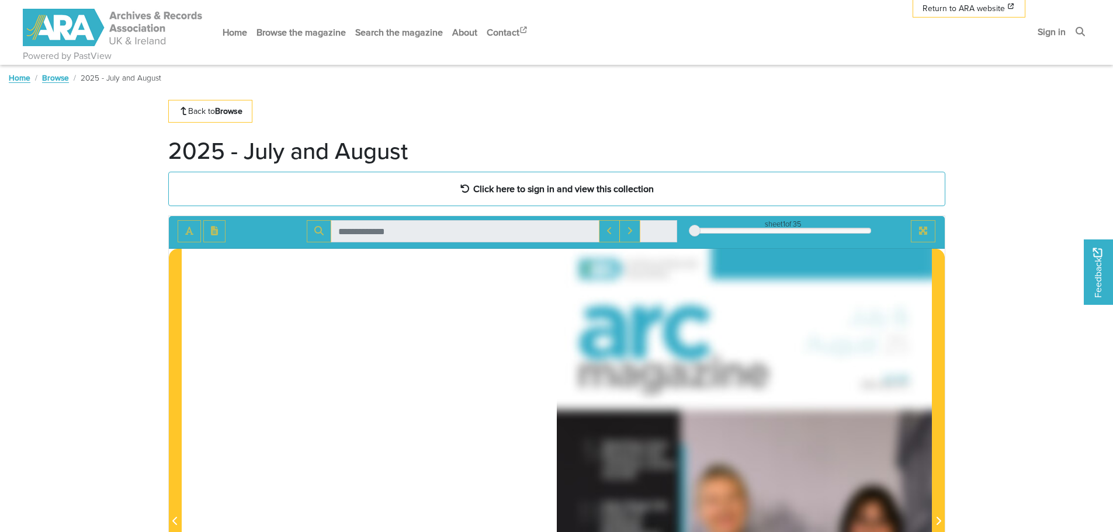  What do you see at coordinates (465, 231) in the screenshot?
I see `input: Search for` at bounding box center [465, 231].